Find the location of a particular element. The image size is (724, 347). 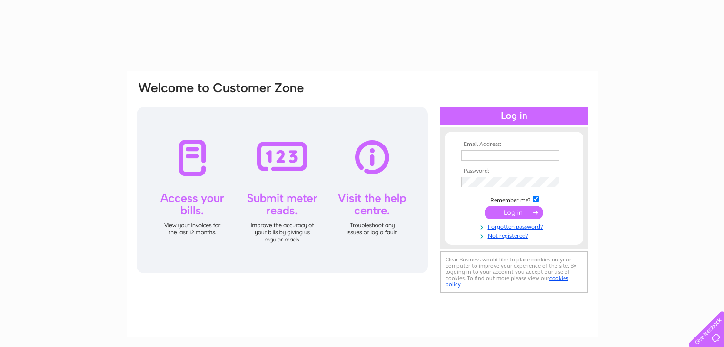

input: Submit is located at coordinates (513, 213).